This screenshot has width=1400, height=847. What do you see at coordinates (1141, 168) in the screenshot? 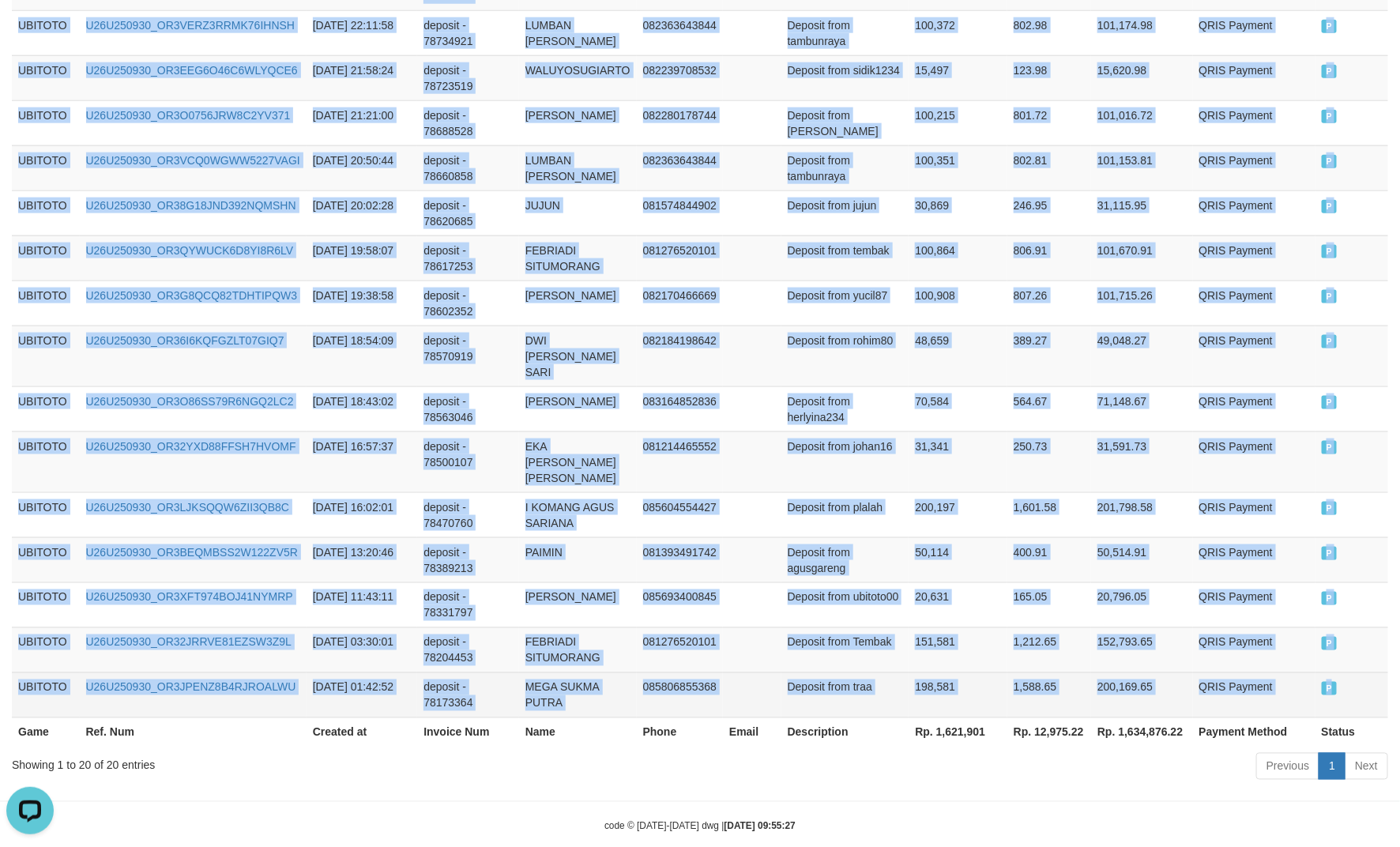
I see `td: 101,153.81` at bounding box center [1141, 168].